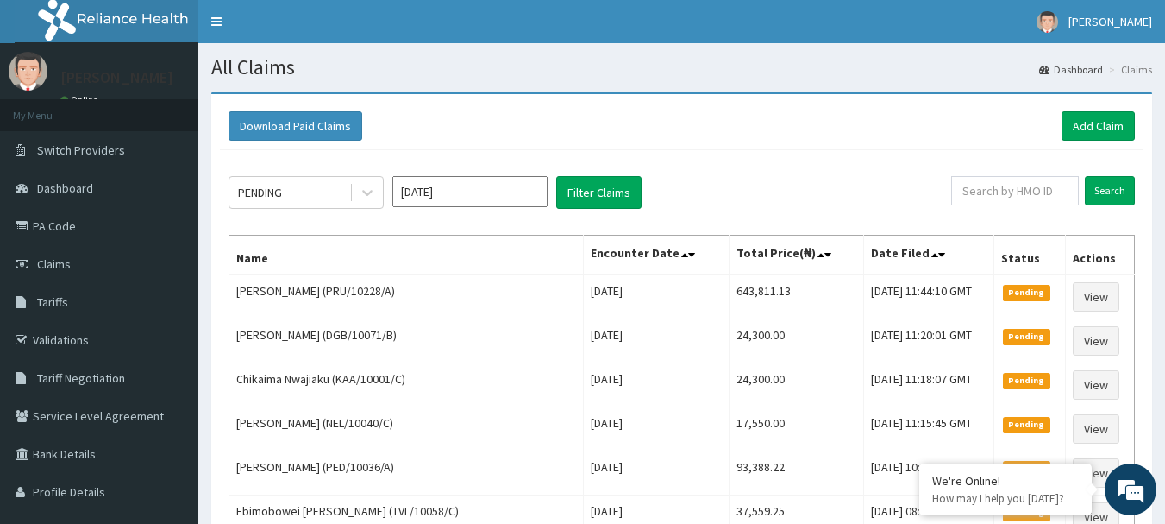  Describe the element at coordinates (406, 255) in the screenshot. I see `th: Name` at that location.